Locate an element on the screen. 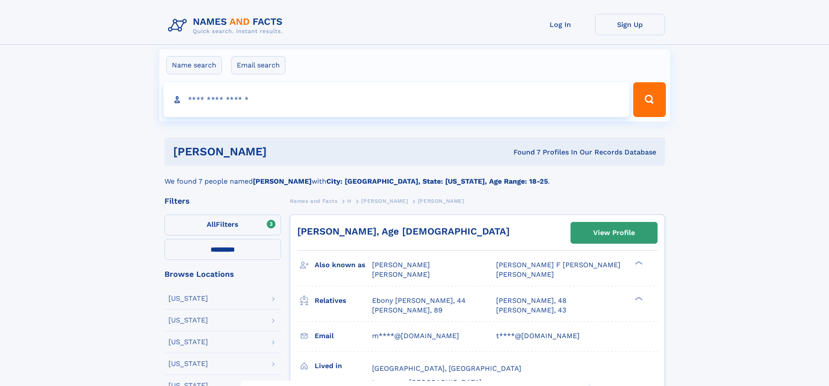 The image size is (829, 386). a: Names and Facts is located at coordinates (314, 201).